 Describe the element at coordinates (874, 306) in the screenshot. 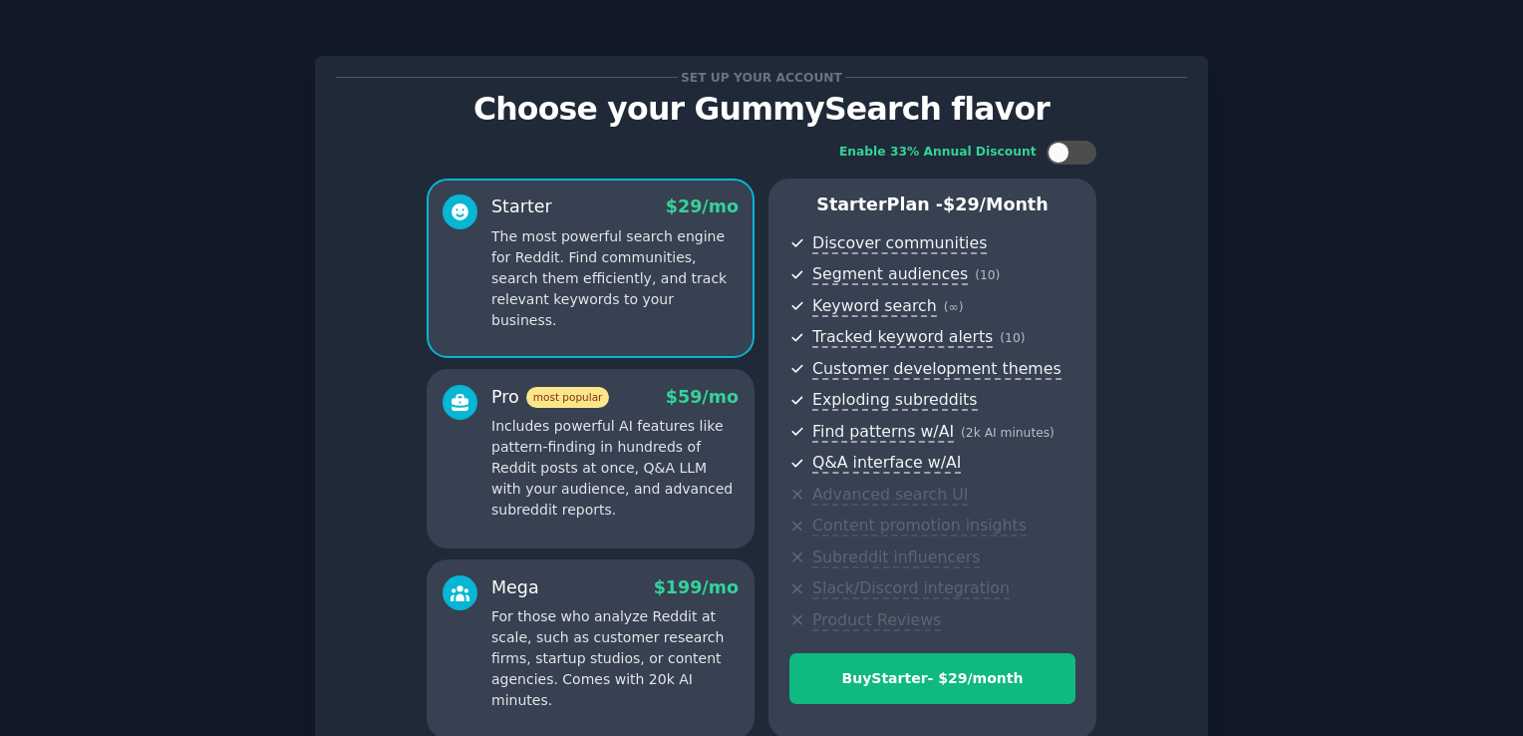

I see `span: Keyword search` at that location.